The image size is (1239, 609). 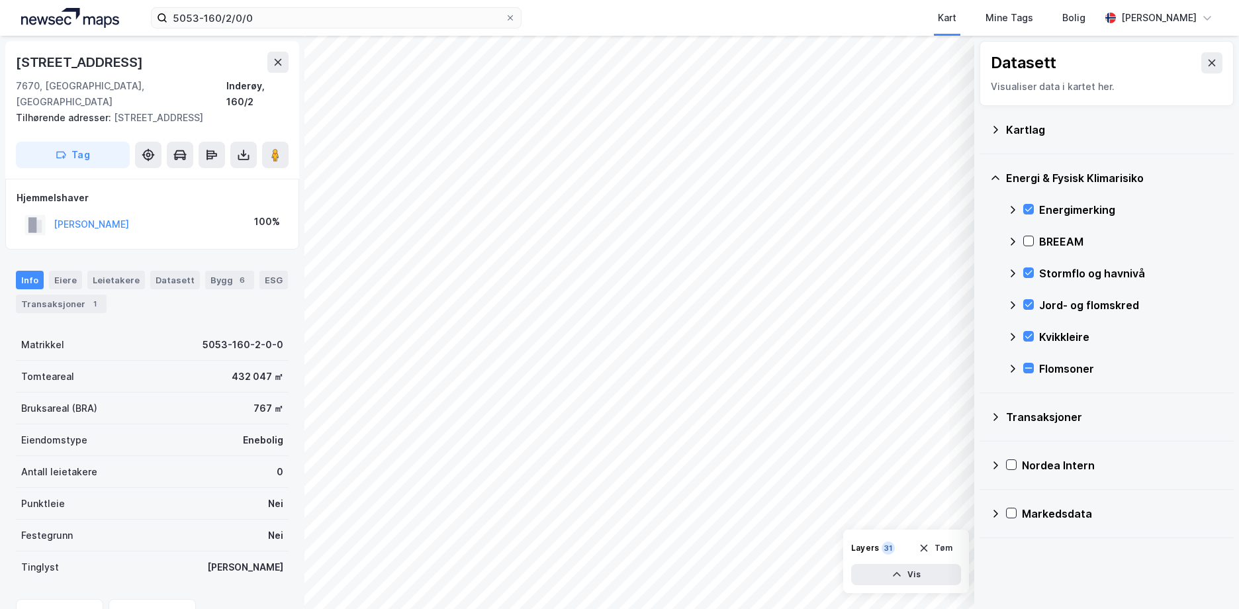 I want to click on div: 31, so click(x=888, y=548).